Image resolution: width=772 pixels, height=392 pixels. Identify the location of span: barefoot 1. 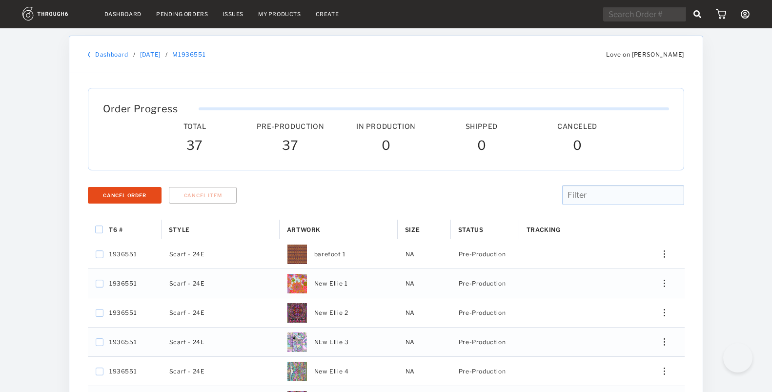
(330, 254).